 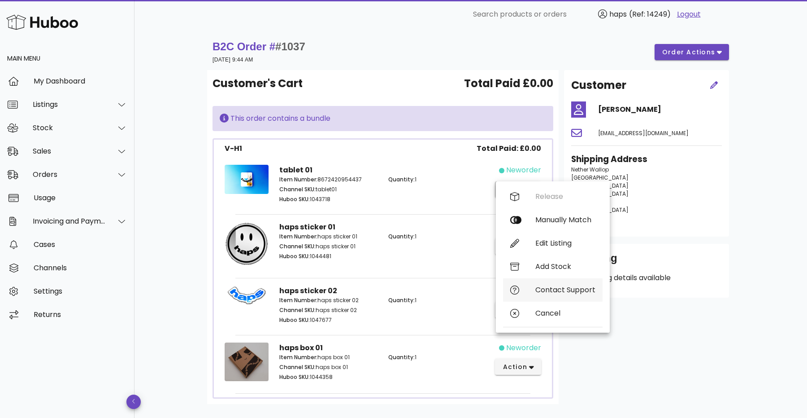 What do you see at coordinates (647, 261) in the screenshot?
I see `div: Shipping` at bounding box center [647, 261].